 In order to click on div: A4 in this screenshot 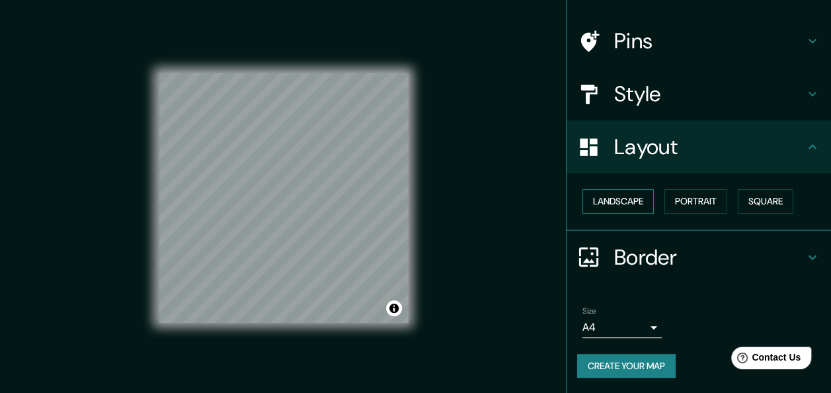, I will do `click(622, 327)`.